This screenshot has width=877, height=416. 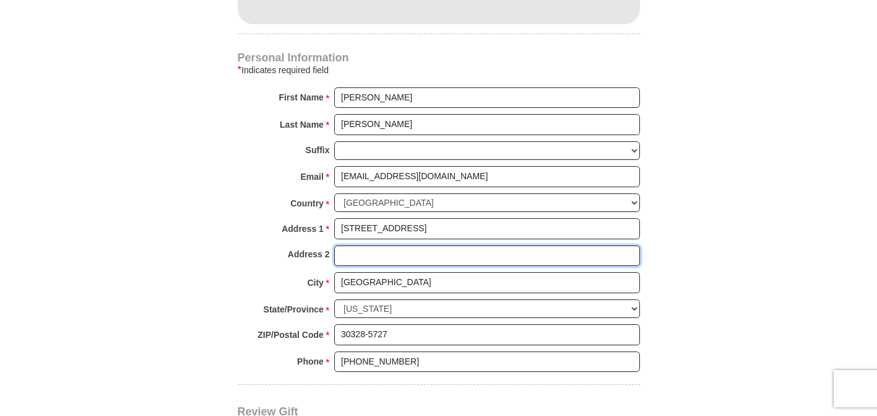 What do you see at coordinates (318, 150) in the screenshot?
I see `strong: Suffix` at bounding box center [318, 150].